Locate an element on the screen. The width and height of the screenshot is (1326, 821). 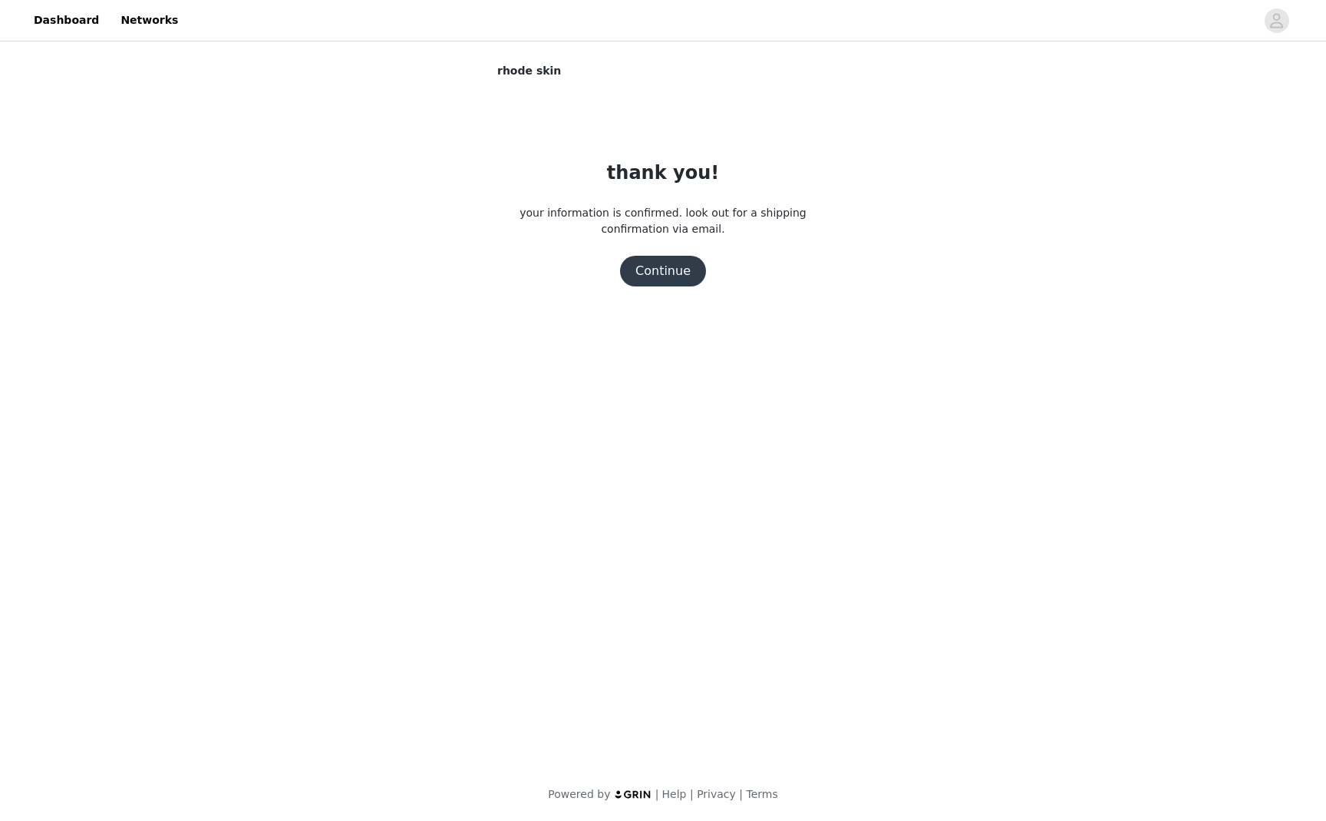
span: rhode skin is located at coordinates (529, 71).